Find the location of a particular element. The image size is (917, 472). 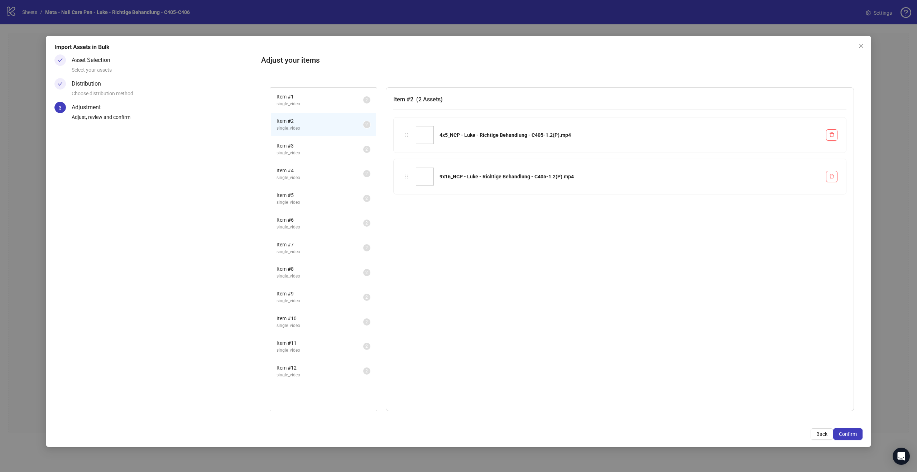

div: Import Assets in Bulk is located at coordinates (459, 47).